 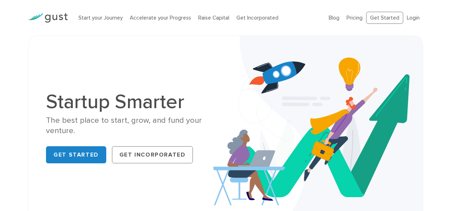 I want to click on img: Gust Logo, so click(x=48, y=18).